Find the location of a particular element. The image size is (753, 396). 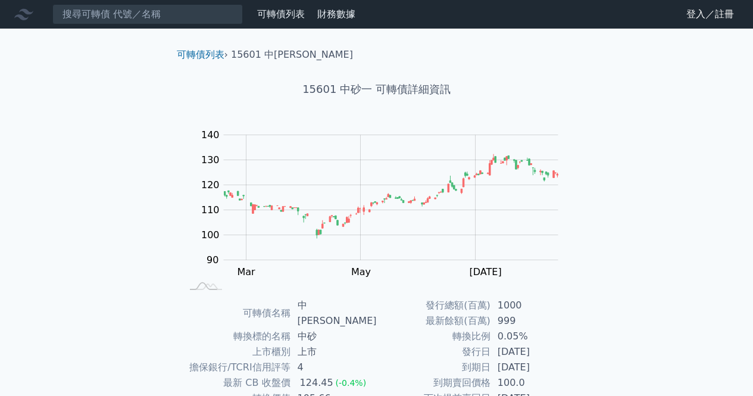

a: 登入／註冊 is located at coordinates (710, 14).